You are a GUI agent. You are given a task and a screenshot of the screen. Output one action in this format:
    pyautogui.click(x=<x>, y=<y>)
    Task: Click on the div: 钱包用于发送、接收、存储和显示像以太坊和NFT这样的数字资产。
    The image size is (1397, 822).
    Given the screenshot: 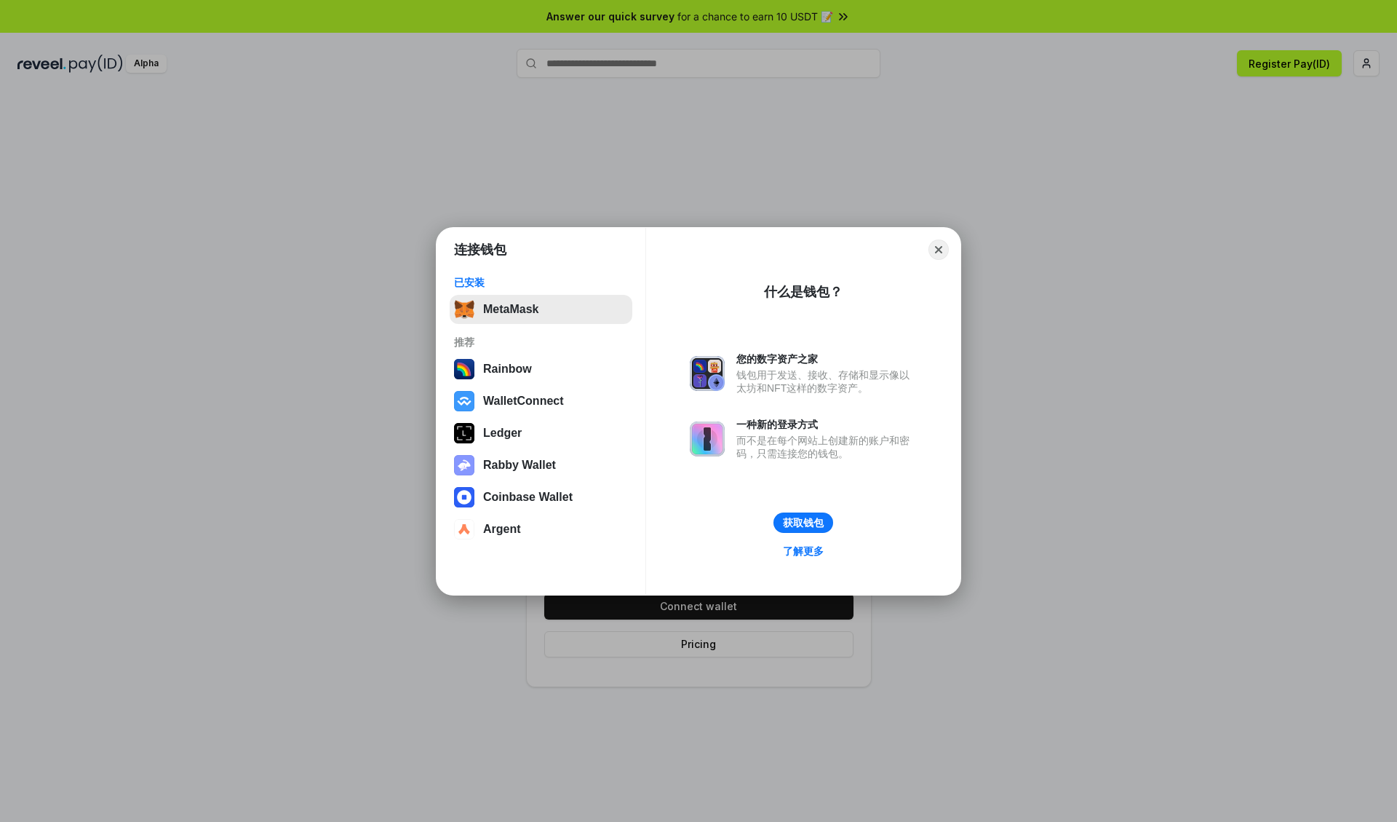 What is the action you would take?
    pyautogui.click(x=827, y=381)
    